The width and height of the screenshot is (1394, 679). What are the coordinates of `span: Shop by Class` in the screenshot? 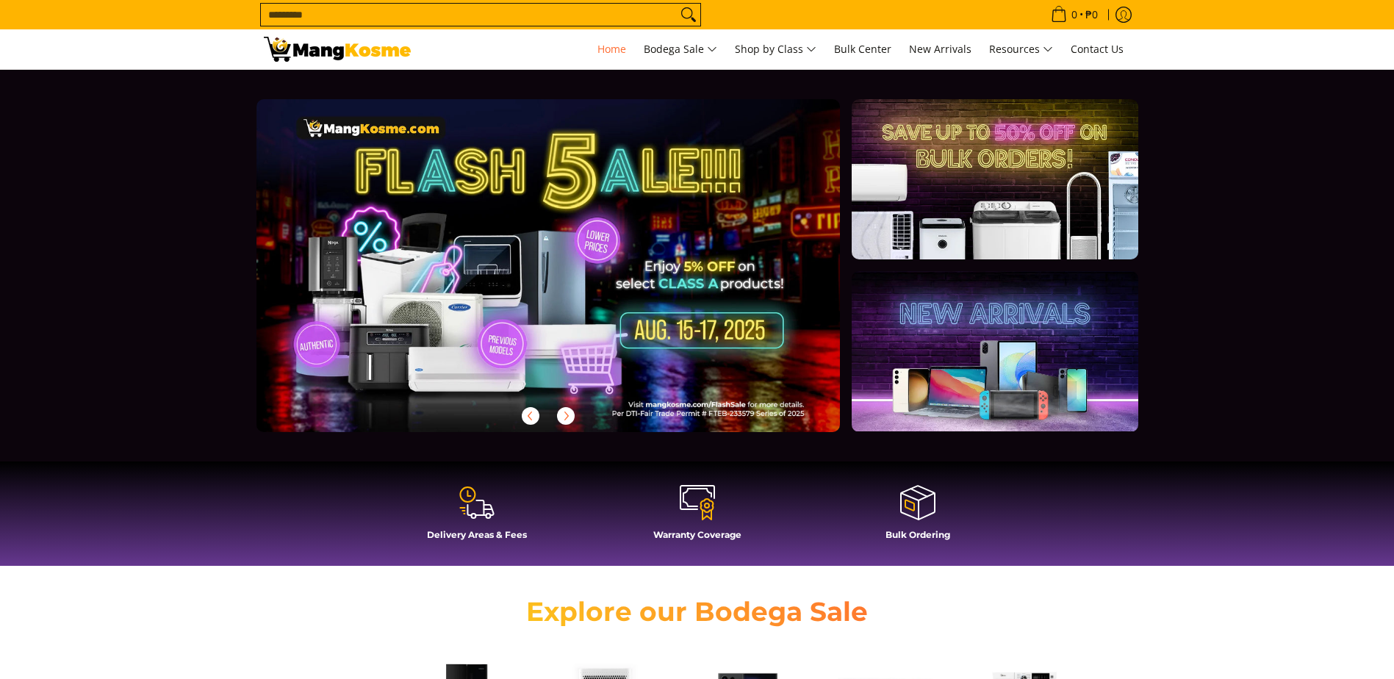 It's located at (775, 49).